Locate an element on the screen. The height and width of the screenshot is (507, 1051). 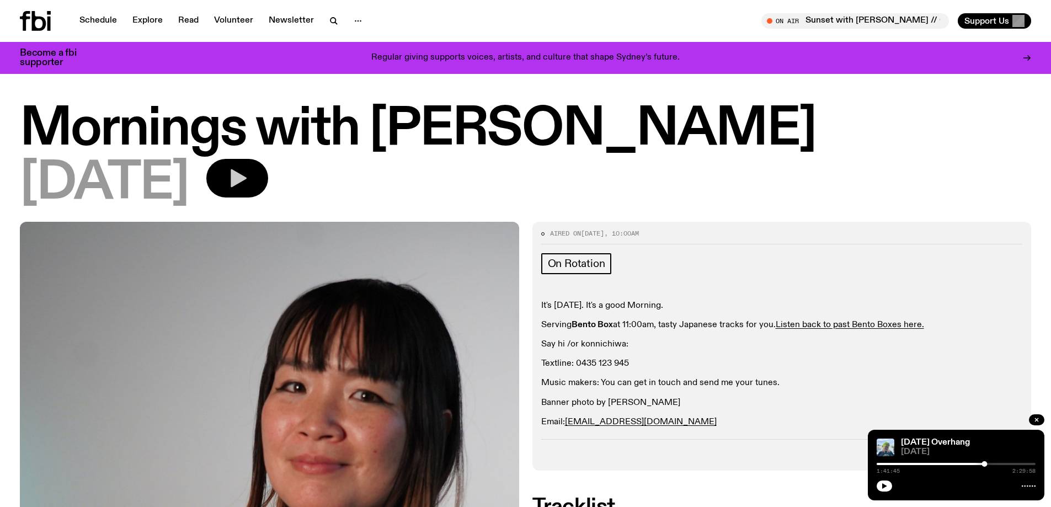
span: 2:29:58 is located at coordinates (1024, 471).